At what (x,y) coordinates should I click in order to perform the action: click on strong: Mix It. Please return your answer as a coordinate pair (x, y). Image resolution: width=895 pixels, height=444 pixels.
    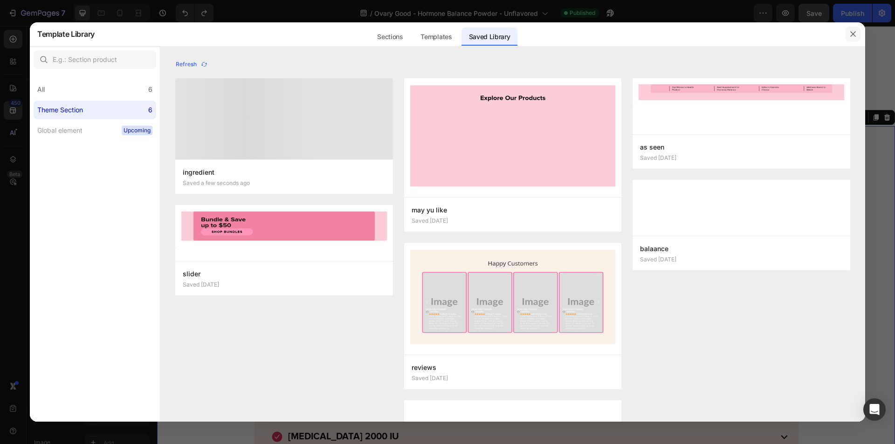
    Looking at the image, I should click on (369, 58).